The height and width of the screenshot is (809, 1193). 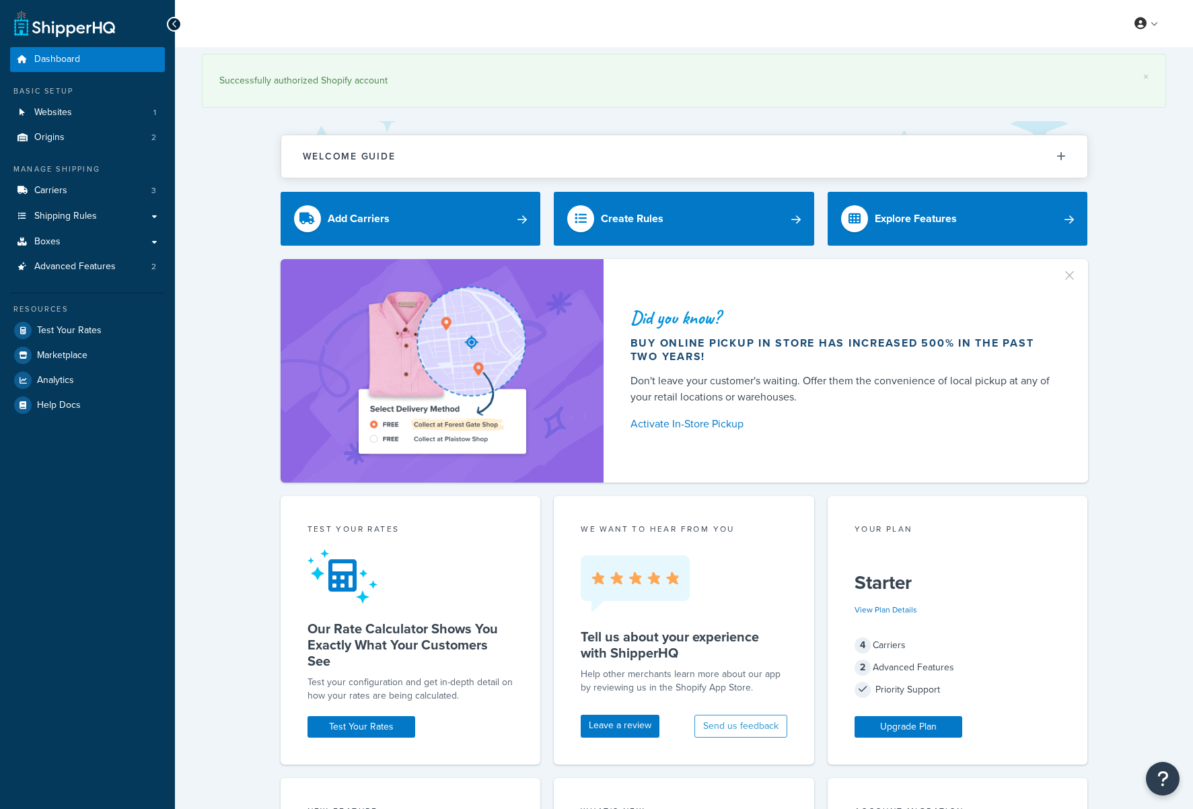 I want to click on a: Carriers3, so click(x=87, y=190).